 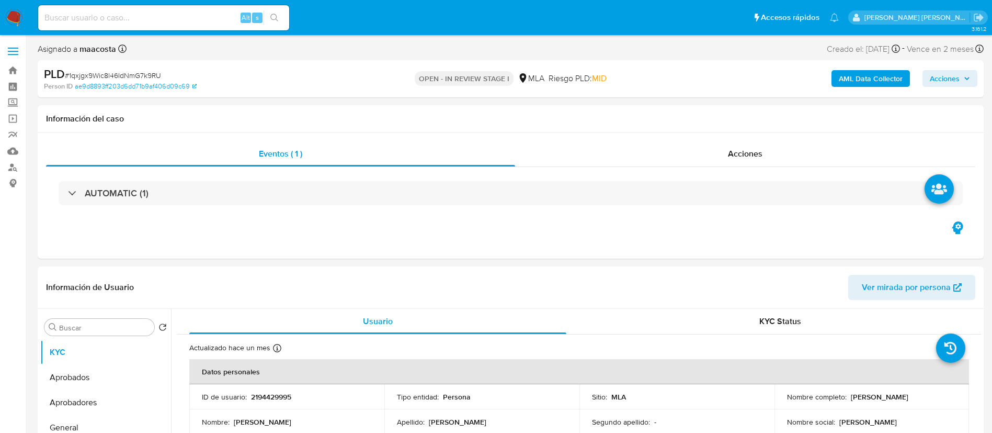 What do you see at coordinates (246, 17) in the screenshot?
I see `span: Alt` at bounding box center [246, 17].